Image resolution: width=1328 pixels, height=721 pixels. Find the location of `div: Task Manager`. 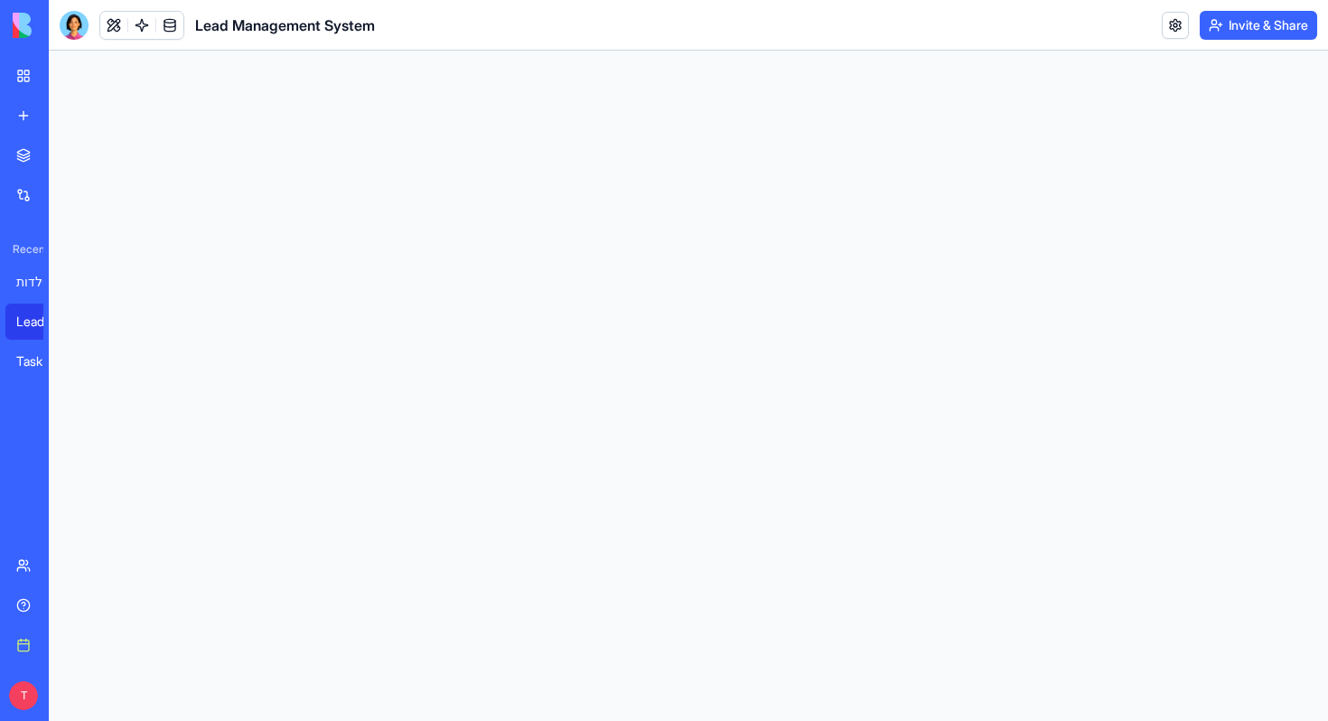

div: Task Manager is located at coordinates (42, 361).